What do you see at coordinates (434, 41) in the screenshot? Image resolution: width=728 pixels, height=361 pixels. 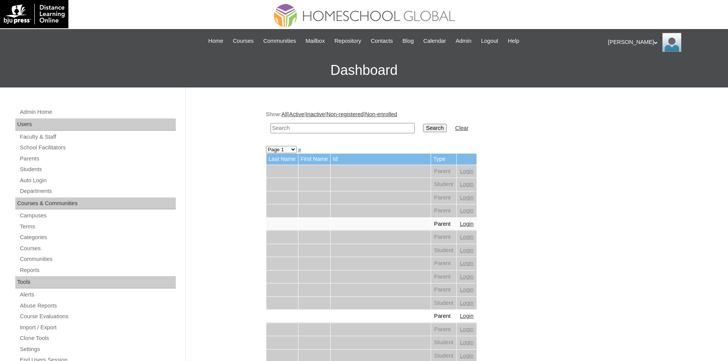 I see `a: Calendar` at bounding box center [434, 41].